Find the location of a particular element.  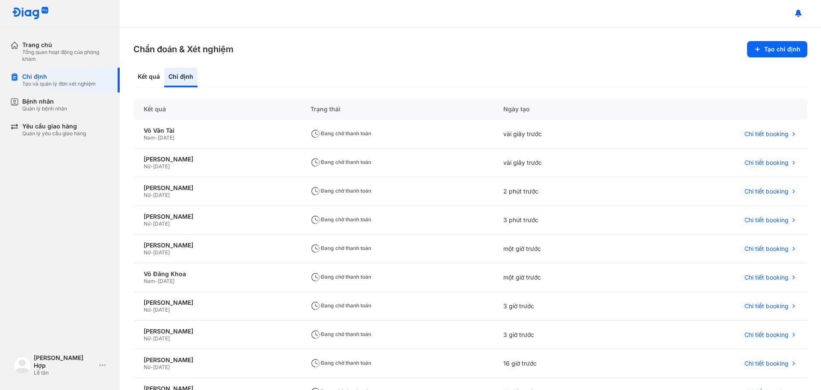

button: Tạo chỉ định is located at coordinates (777, 49).